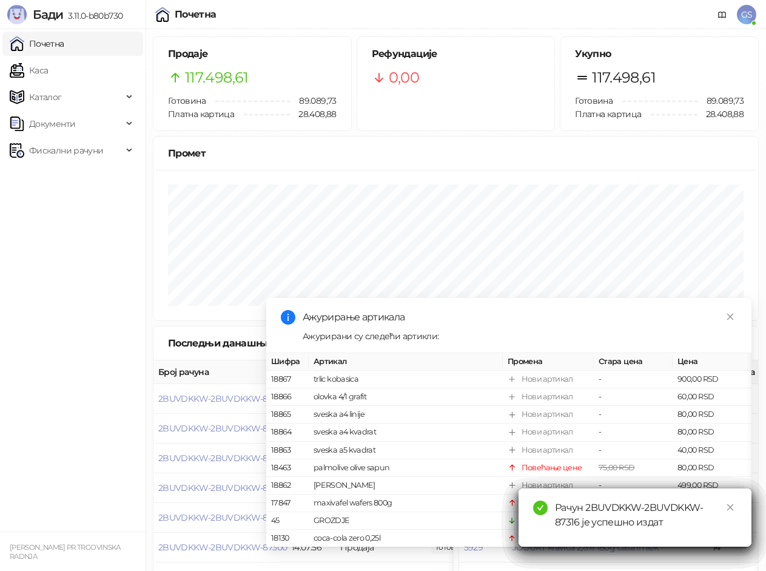 This screenshot has height=571, width=766. I want to click on td: sveska a4 kvadrat, so click(406, 432).